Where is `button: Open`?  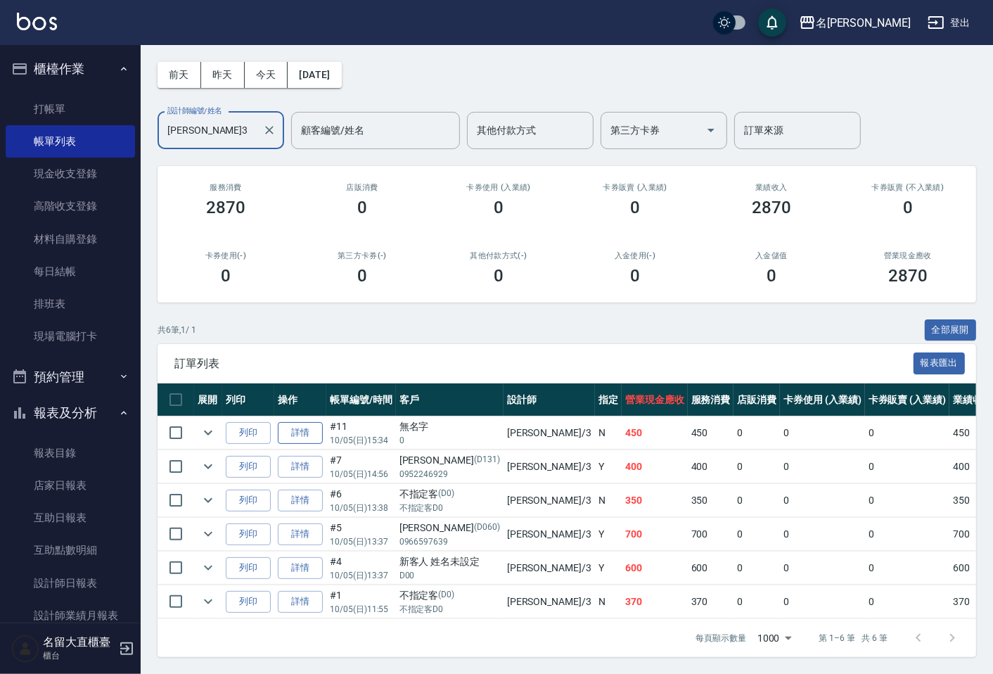
button: Open is located at coordinates (711, 130).